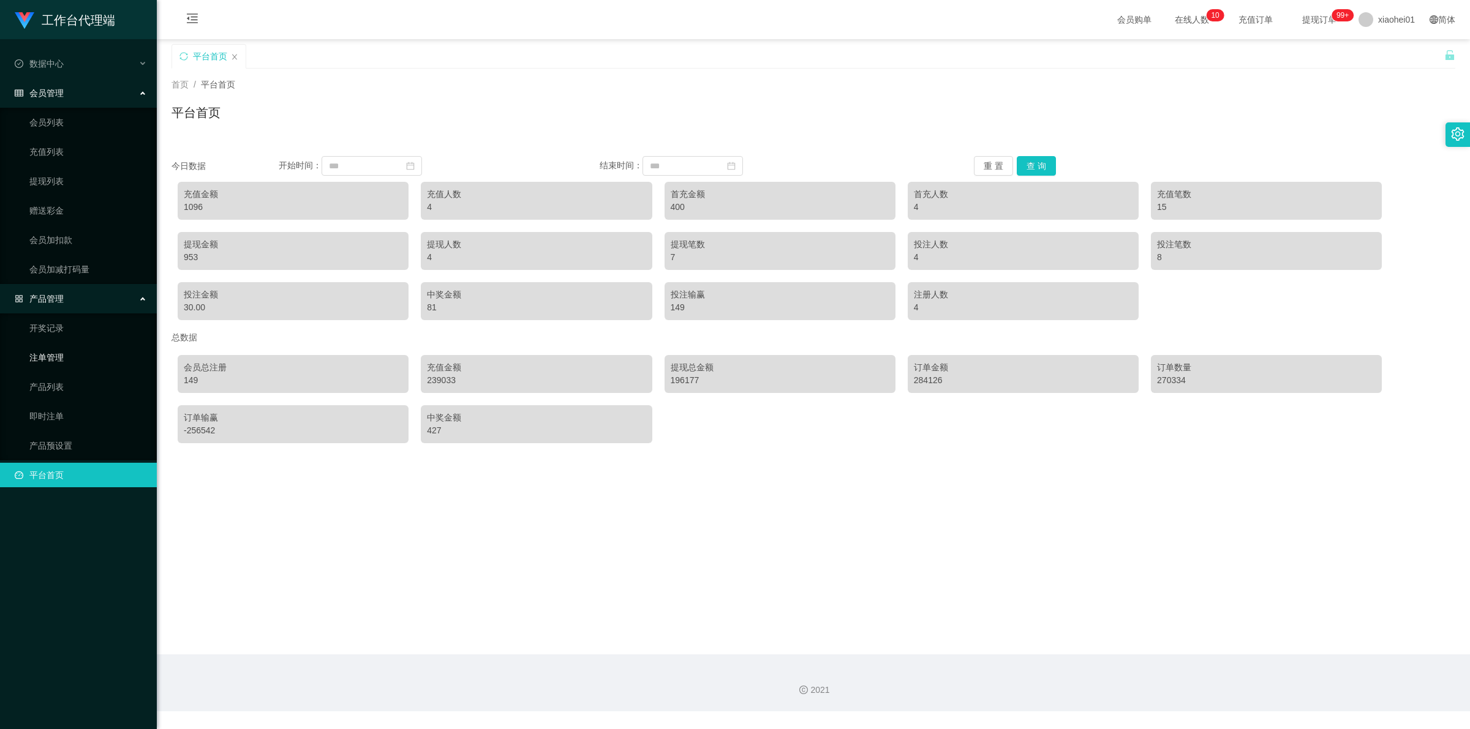 The image size is (1470, 729). I want to click on sup: 10, so click(1215, 15).